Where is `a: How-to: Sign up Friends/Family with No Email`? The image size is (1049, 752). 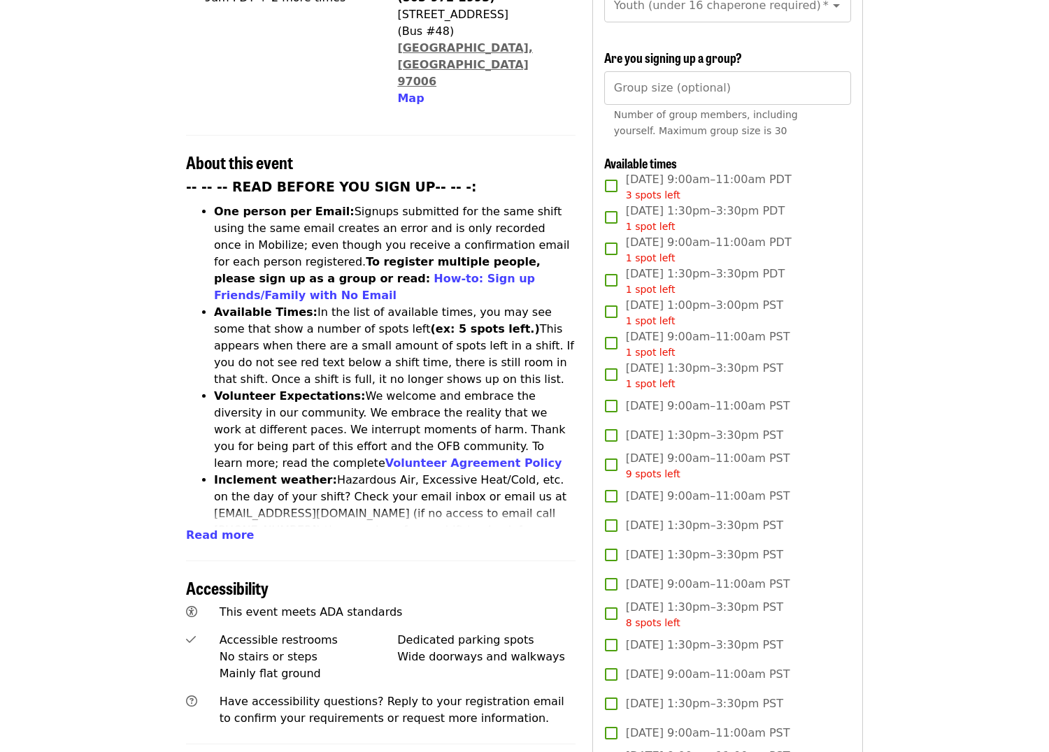
a: How-to: Sign up Friends/Family with No Email is located at coordinates (374, 287).